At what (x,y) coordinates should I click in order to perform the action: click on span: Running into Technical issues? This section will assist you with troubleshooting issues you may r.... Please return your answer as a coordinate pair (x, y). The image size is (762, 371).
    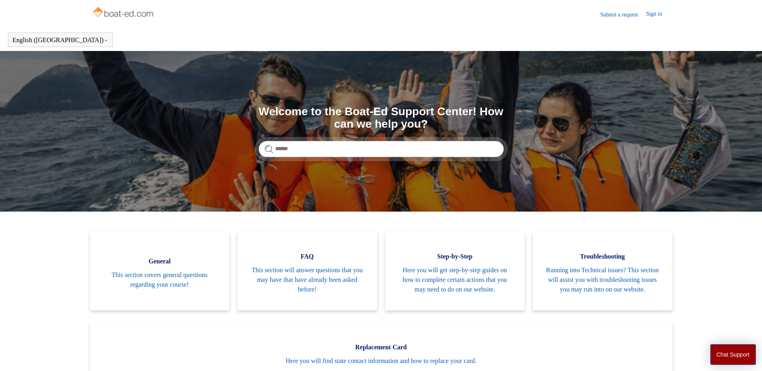
    Looking at the image, I should click on (603, 280).